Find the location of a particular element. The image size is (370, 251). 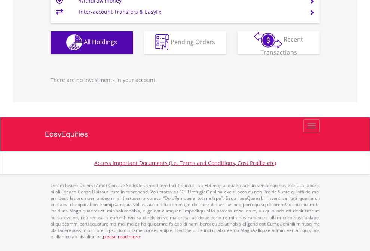

div: EasyEquities is located at coordinates (185, 134).